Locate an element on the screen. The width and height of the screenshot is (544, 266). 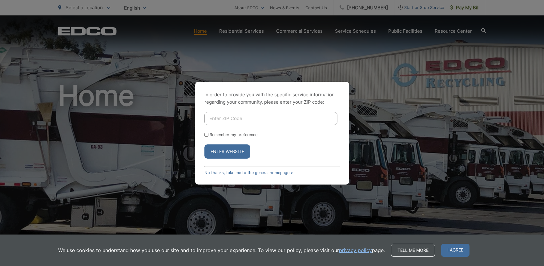
a: privacy policy is located at coordinates (355, 250).